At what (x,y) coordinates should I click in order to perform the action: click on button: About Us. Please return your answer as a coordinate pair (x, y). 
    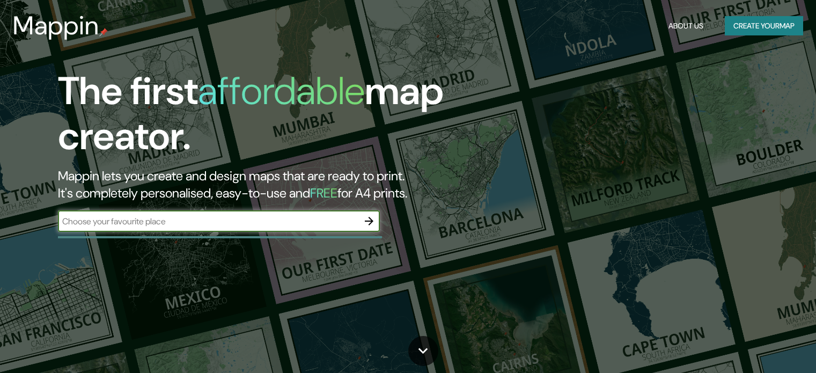
    Looking at the image, I should click on (686, 26).